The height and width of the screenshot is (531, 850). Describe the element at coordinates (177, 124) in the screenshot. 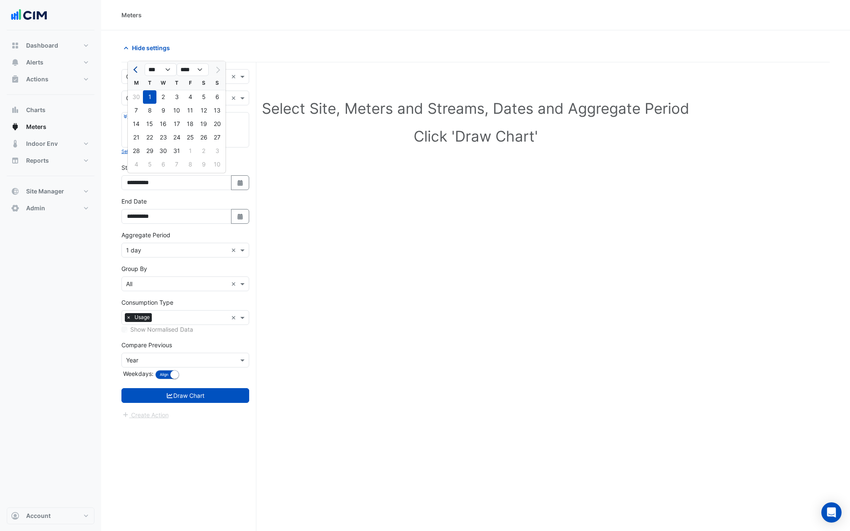

I see `div: Thursday, July 17, 2025` at that location.